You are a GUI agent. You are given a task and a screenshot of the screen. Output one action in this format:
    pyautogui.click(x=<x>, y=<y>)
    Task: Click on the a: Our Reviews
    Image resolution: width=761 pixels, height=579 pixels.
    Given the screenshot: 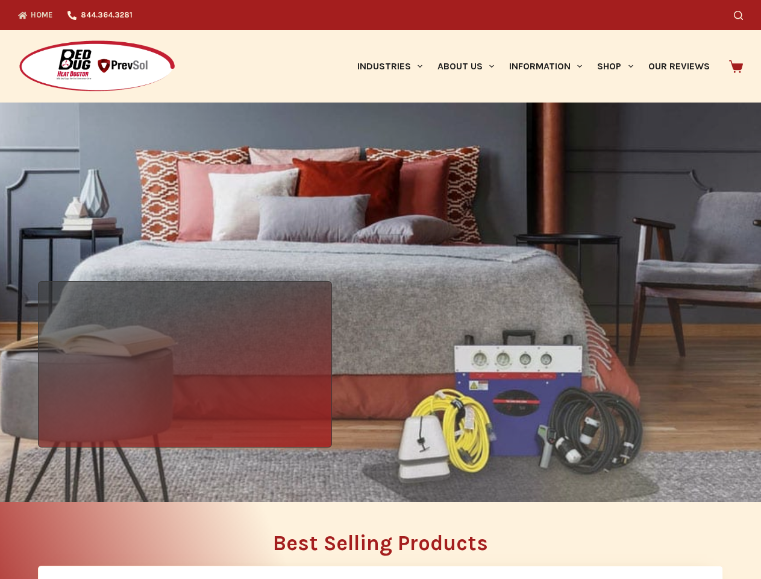 What is the action you would take?
    pyautogui.click(x=679, y=66)
    